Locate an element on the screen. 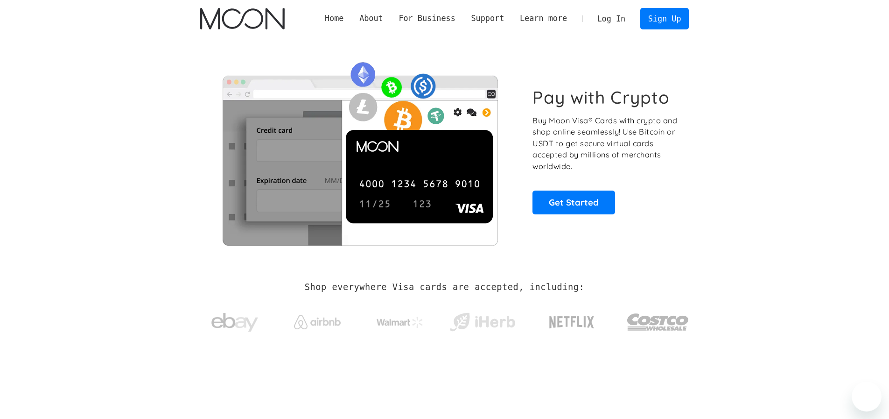 The image size is (889, 419). h1: Pay with Crypto is located at coordinates (601, 97).